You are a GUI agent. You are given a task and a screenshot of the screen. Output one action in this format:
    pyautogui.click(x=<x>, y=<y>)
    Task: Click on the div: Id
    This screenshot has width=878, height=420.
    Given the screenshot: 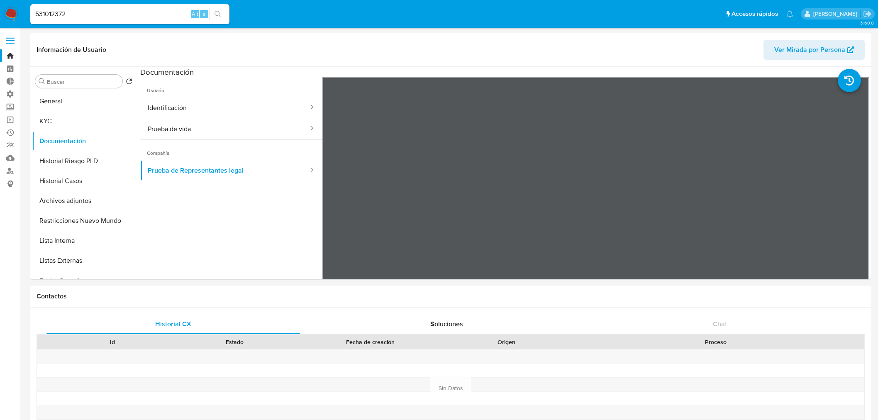 What is the action you would take?
    pyautogui.click(x=113, y=342)
    